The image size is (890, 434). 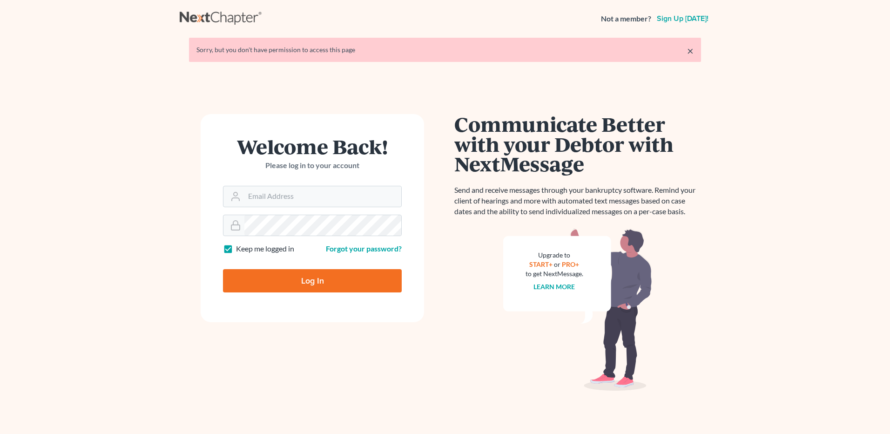 What do you see at coordinates (577, 144) in the screenshot?
I see `h1: Communicate Better with your Debtor with NextMessage` at bounding box center [577, 144].